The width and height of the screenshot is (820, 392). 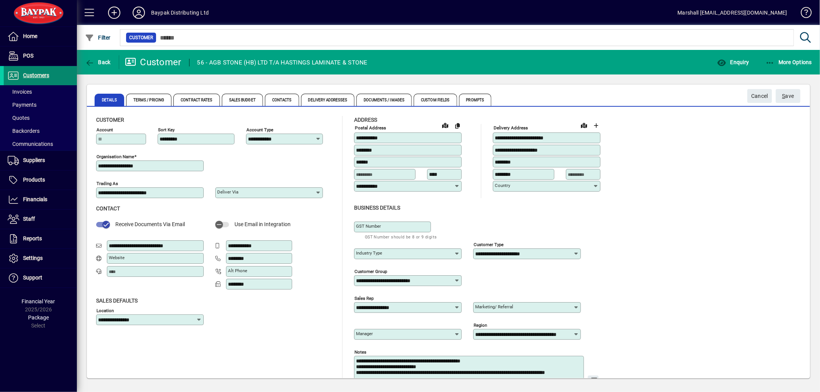 What do you see at coordinates (33, 278) in the screenshot?
I see `span: Support` at bounding box center [33, 278].